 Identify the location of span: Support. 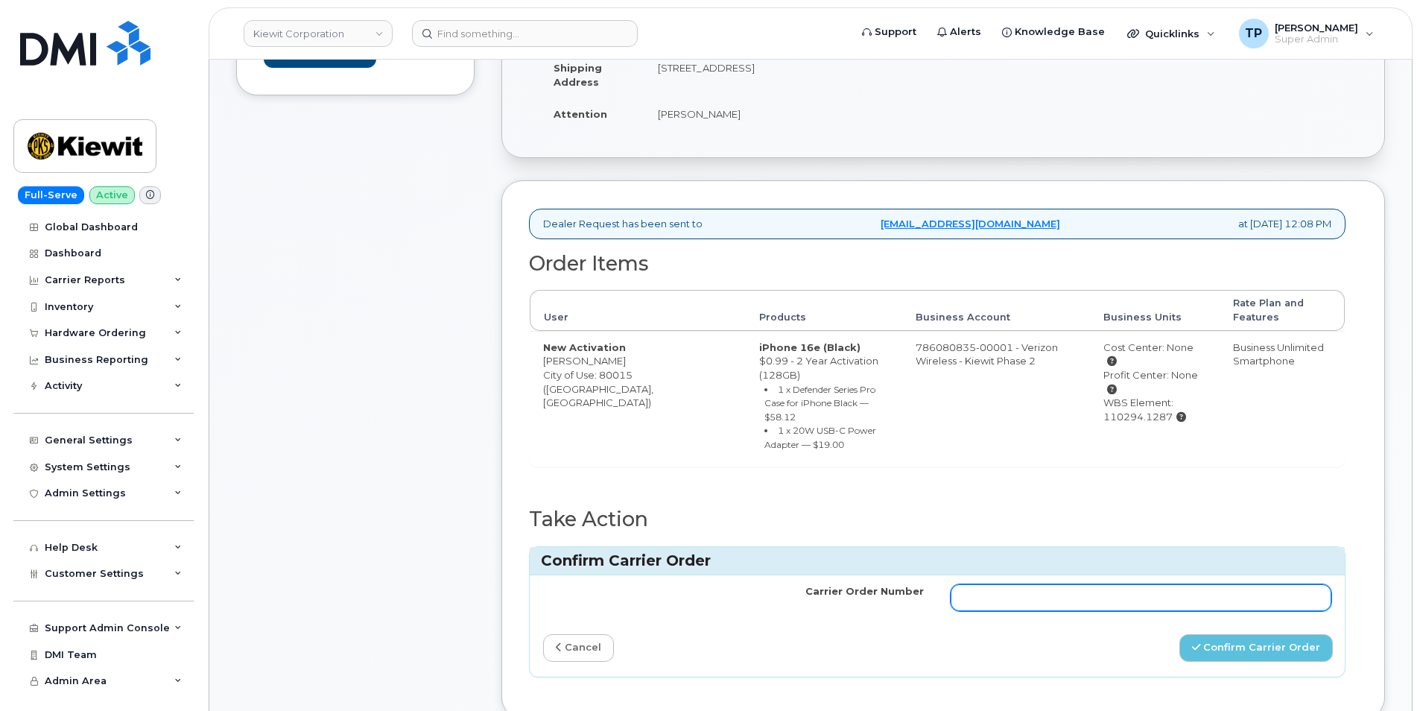
(896, 32).